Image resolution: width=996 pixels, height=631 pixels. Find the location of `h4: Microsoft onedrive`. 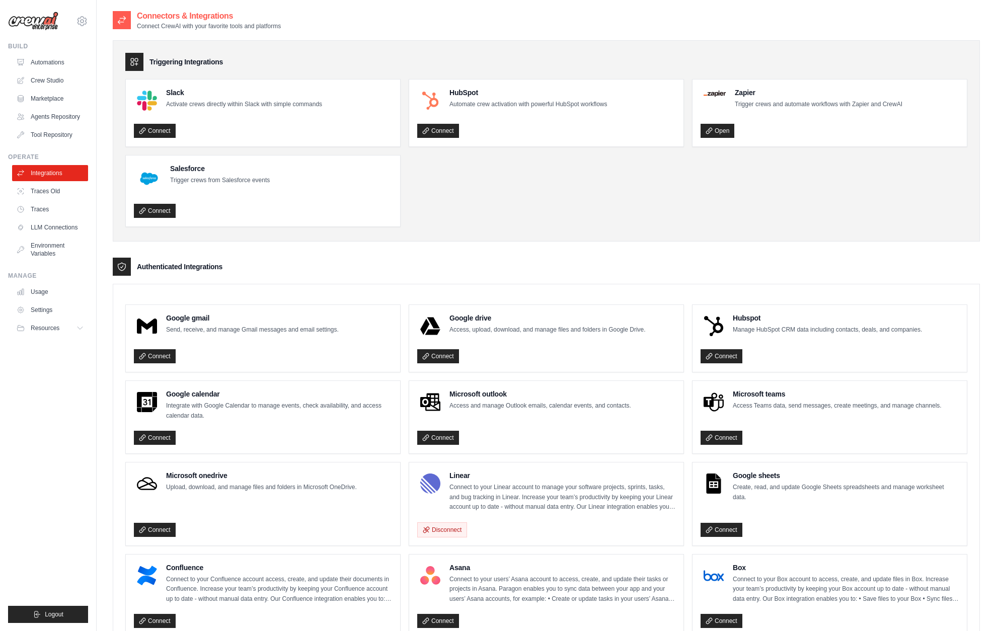

h4: Microsoft onedrive is located at coordinates (261, 475).